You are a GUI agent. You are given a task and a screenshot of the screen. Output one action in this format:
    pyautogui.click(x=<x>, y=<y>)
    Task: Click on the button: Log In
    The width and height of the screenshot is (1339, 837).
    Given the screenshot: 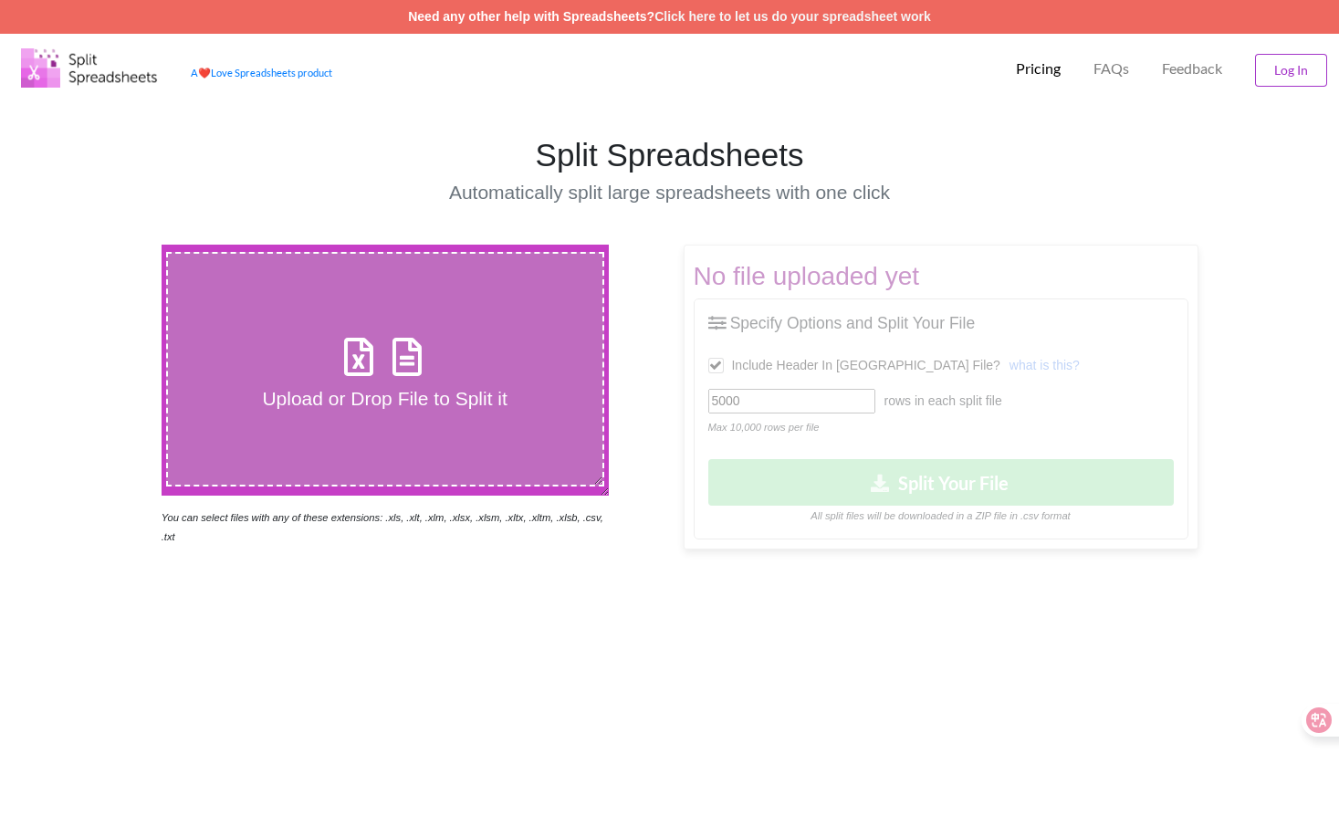 What is the action you would take?
    pyautogui.click(x=1290, y=70)
    